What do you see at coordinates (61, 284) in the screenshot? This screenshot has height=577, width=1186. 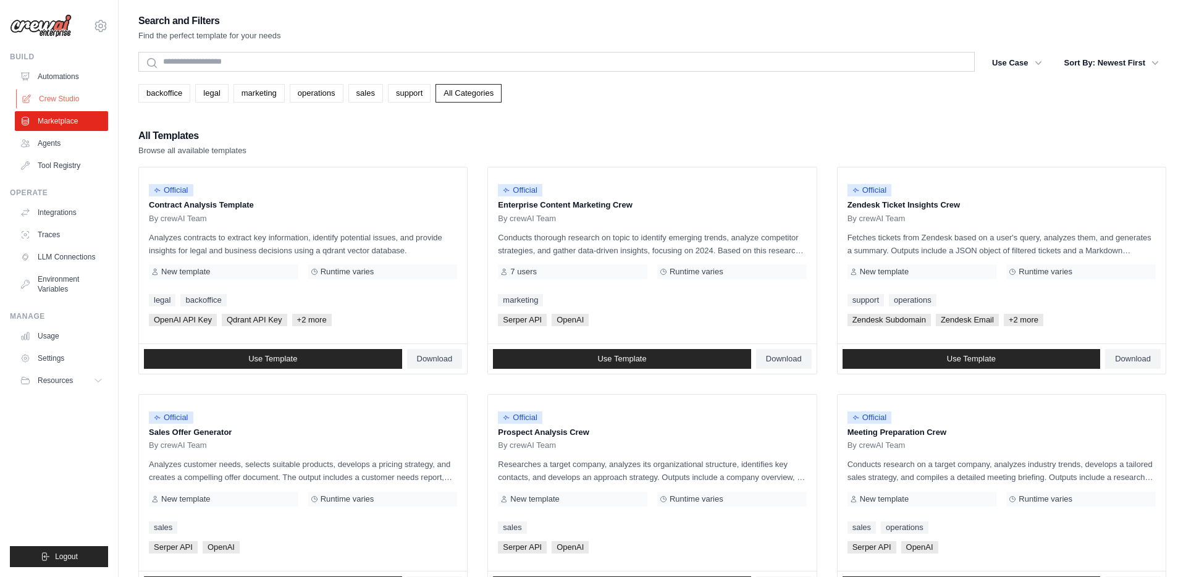 I see `a: Environment Variables` at bounding box center [61, 284].